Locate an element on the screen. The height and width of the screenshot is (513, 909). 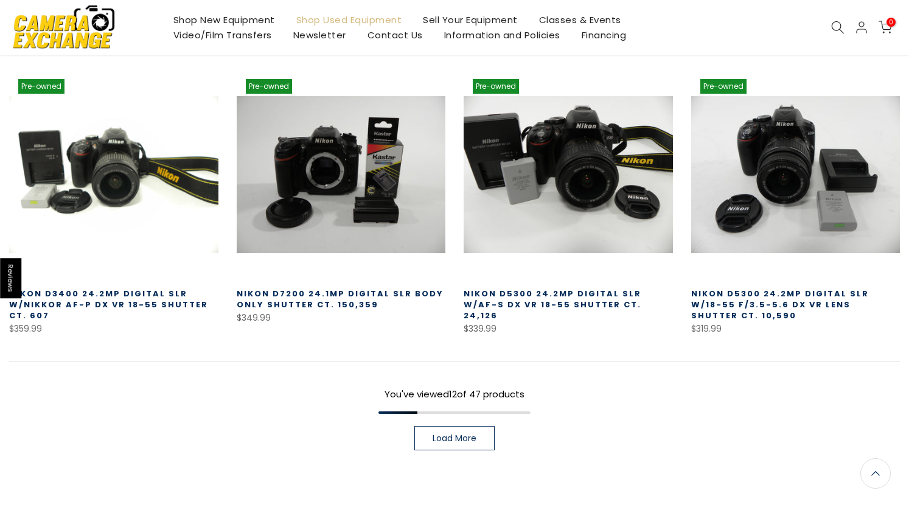
a: Classes & Events is located at coordinates (580, 19).